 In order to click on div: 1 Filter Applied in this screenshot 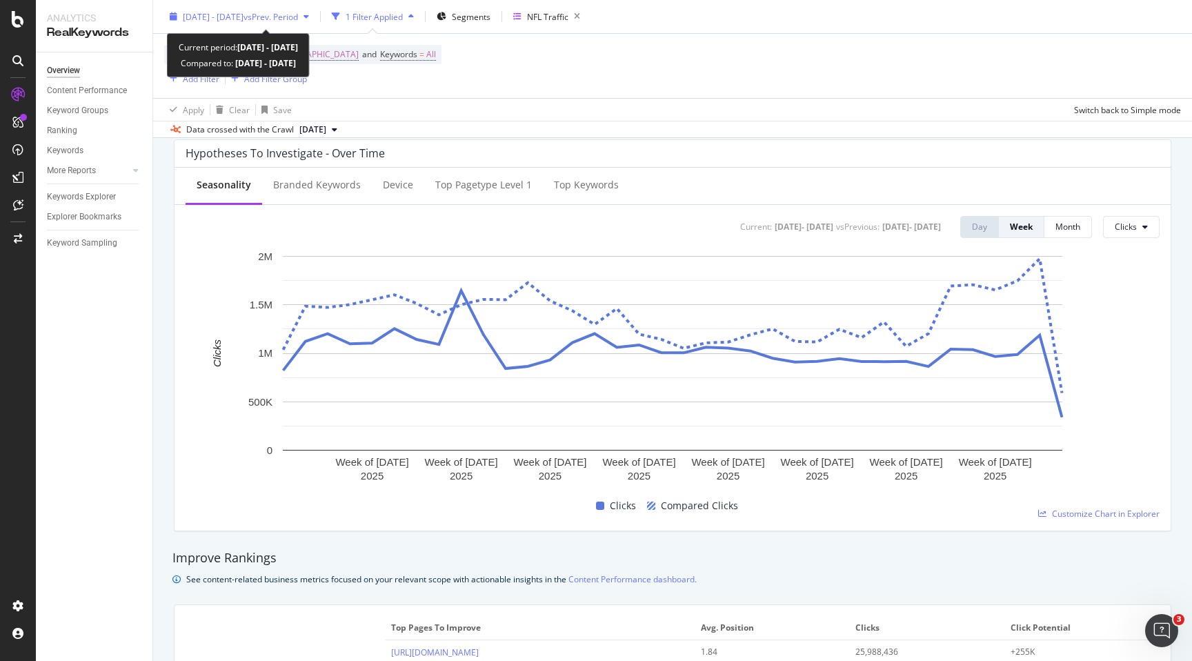, I will do `click(374, 16)`.